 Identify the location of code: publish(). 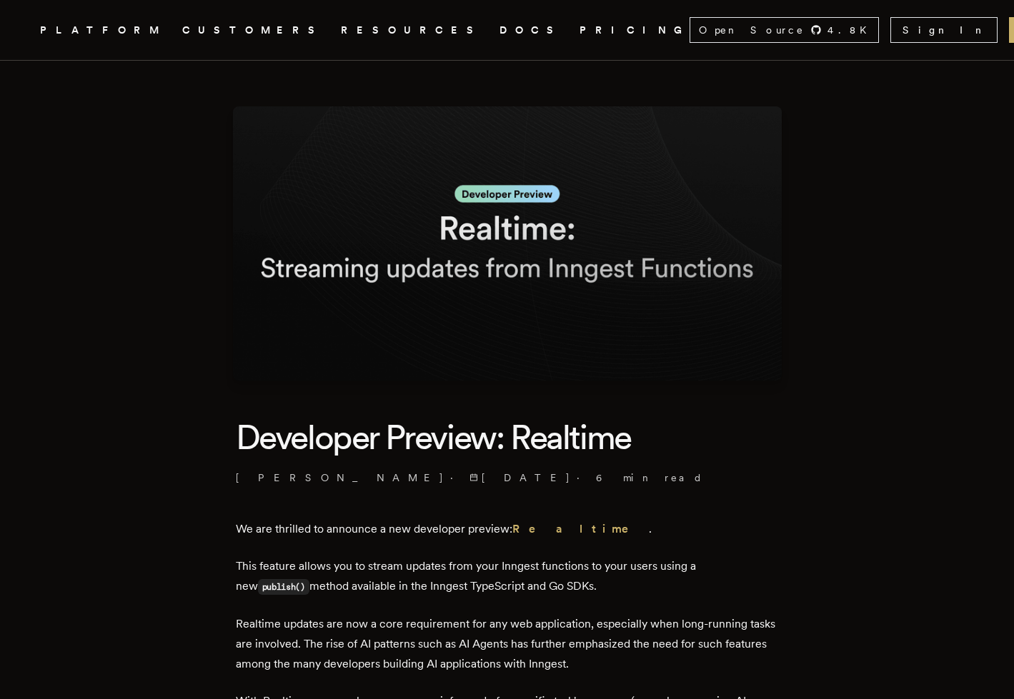
(284, 587).